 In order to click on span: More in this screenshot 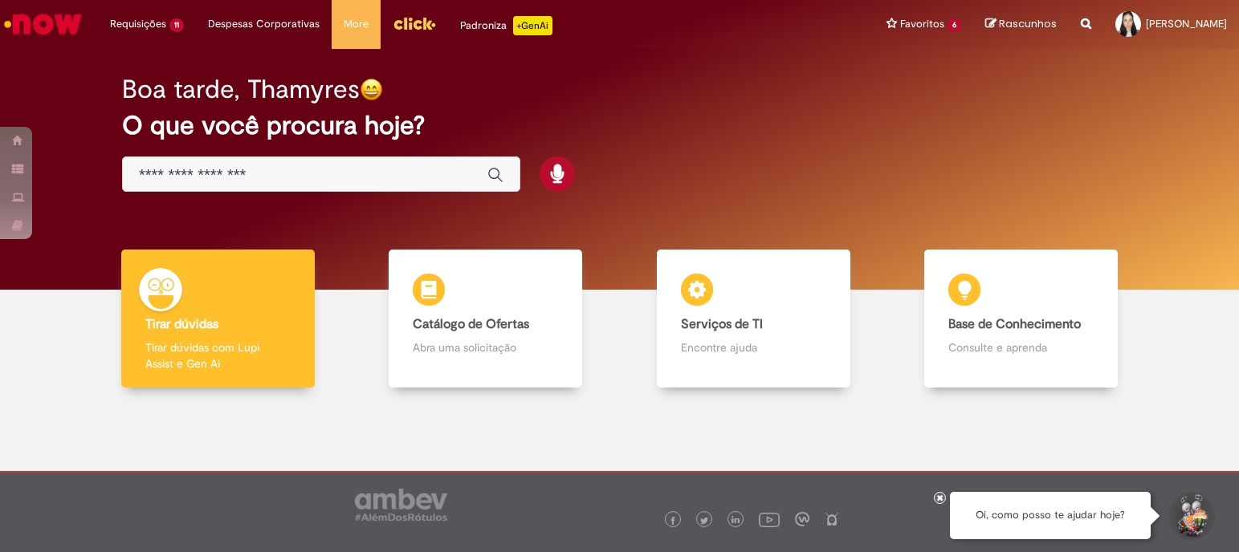, I will do `click(356, 24)`.